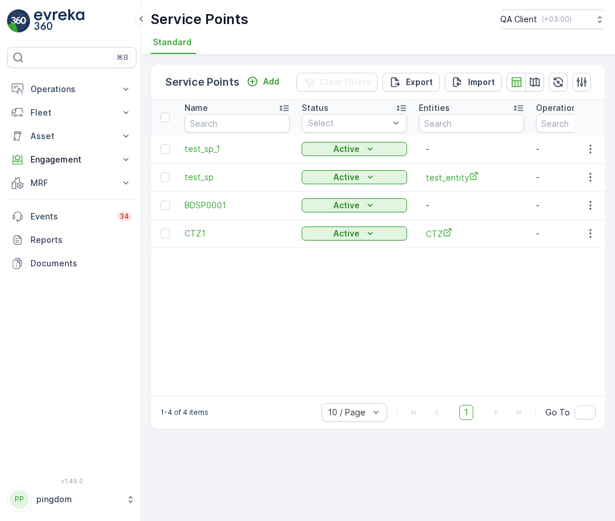 This screenshot has height=521, width=615. I want to click on a: test_sp_1, so click(237, 149).